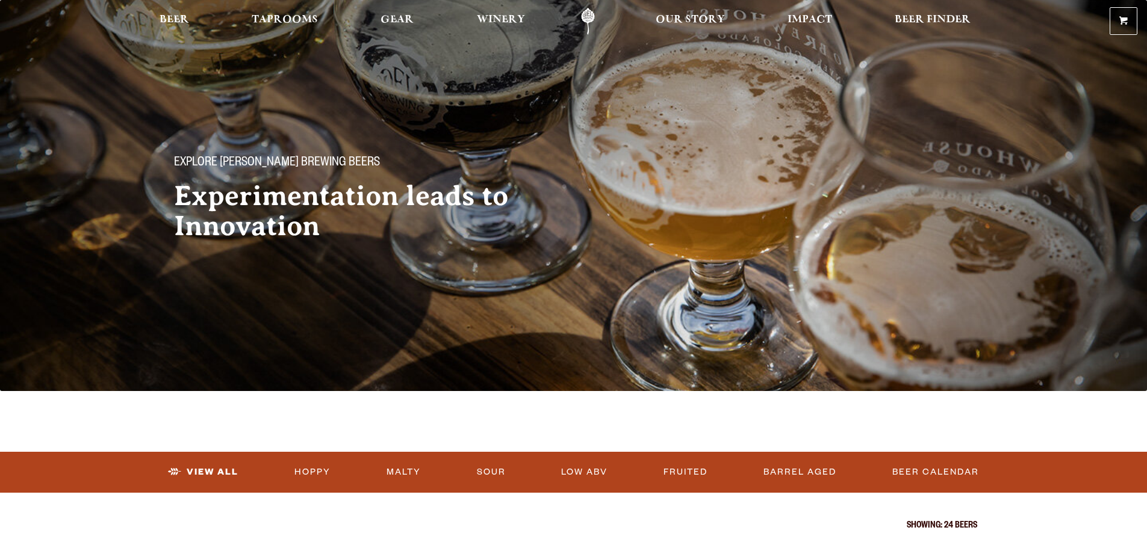 The height and width of the screenshot is (548, 1147). Describe the element at coordinates (810, 20) in the screenshot. I see `span: Impact` at that location.